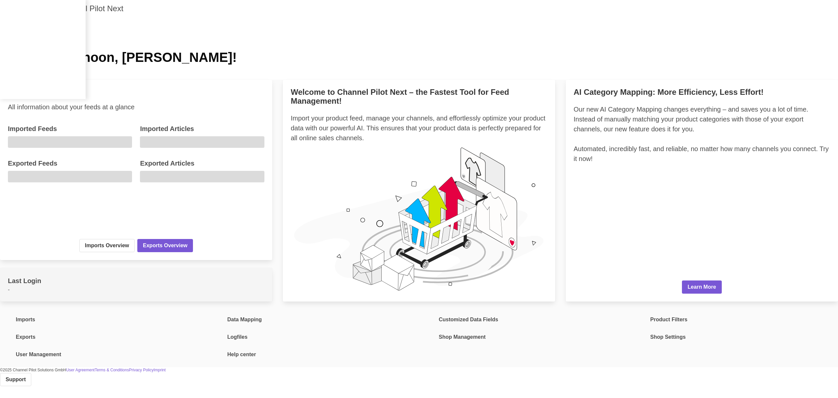  I want to click on p: Channel Pilot Next, so click(91, 9).